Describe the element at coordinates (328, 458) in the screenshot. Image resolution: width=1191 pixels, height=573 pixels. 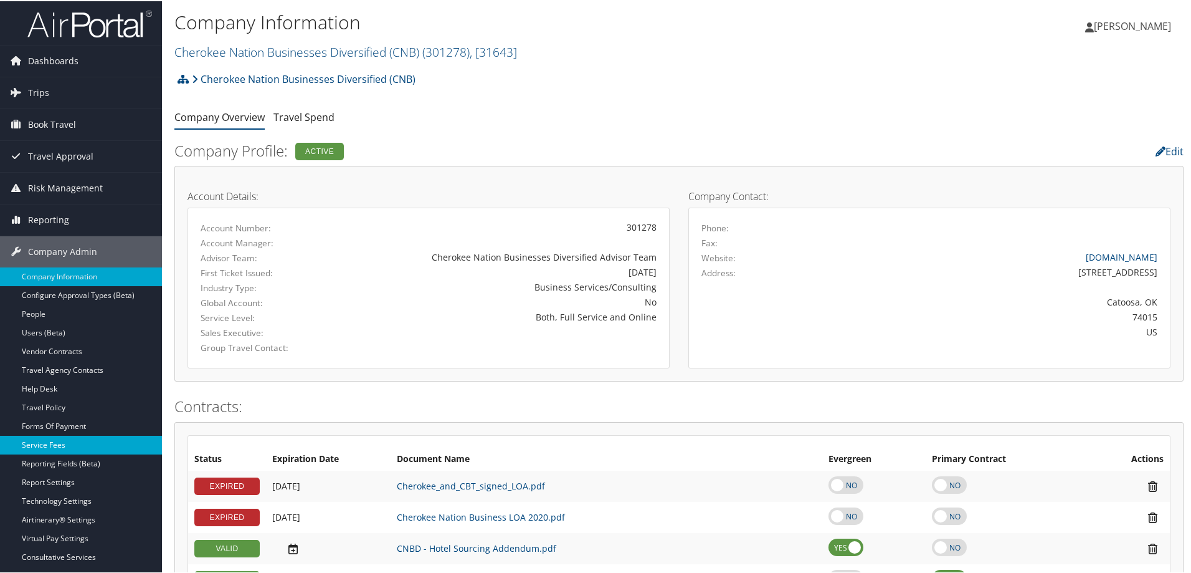
I see `th: Expiration Date` at that location.